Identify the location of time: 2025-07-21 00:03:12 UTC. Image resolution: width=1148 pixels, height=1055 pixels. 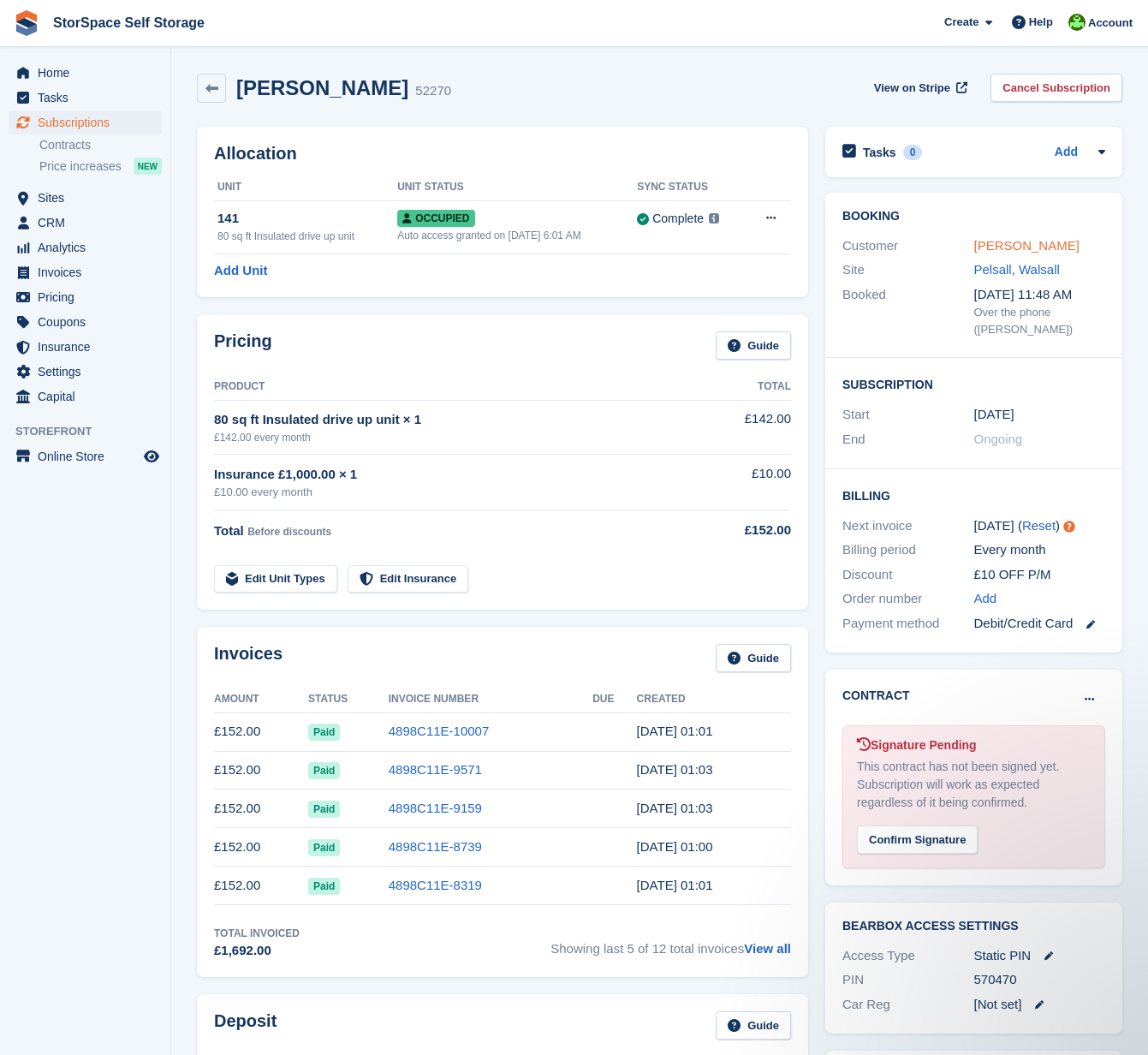
(675, 769).